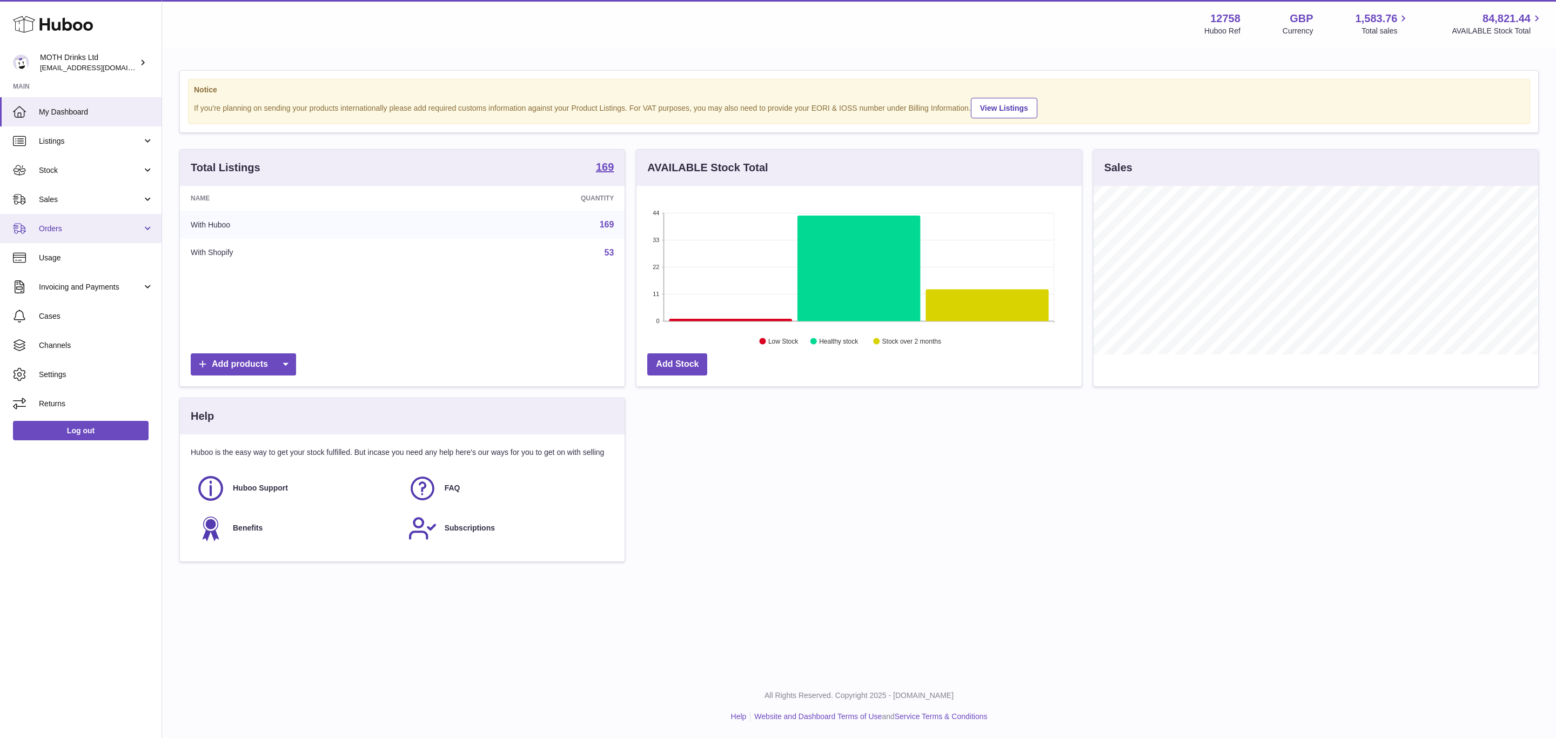  What do you see at coordinates (1301, 18) in the screenshot?
I see `strong: GBP` at bounding box center [1301, 18].